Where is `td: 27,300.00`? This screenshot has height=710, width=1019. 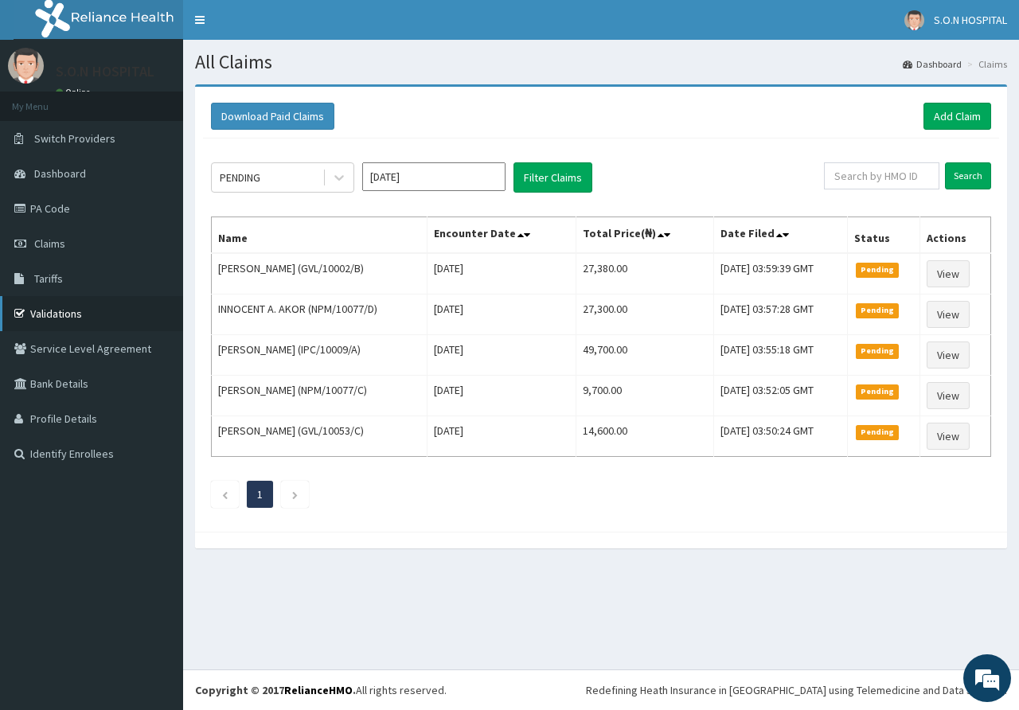
td: 27,300.00 is located at coordinates (644, 314).